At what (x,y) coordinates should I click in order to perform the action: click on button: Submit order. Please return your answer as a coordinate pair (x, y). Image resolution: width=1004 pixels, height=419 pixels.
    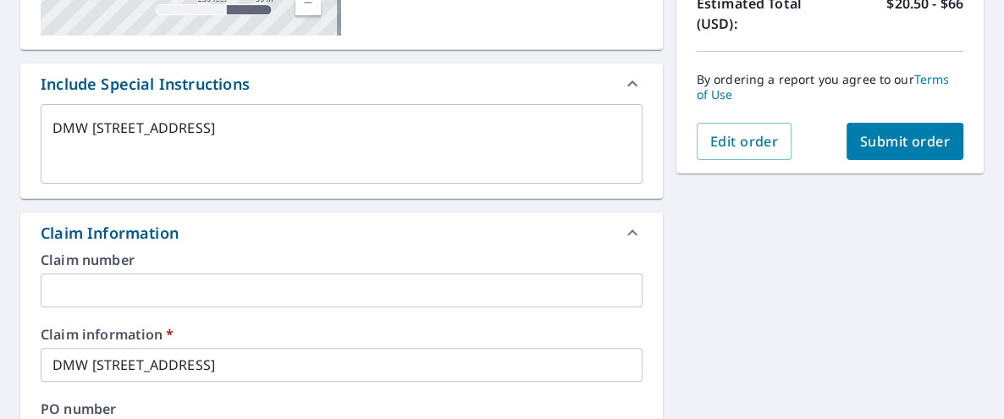
    Looking at the image, I should click on (905, 141).